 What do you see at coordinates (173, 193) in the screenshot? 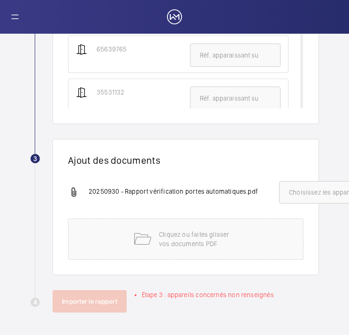
I see `span: 20250930 - Rapport vérification portes automatiques.pdf` at bounding box center [173, 193].